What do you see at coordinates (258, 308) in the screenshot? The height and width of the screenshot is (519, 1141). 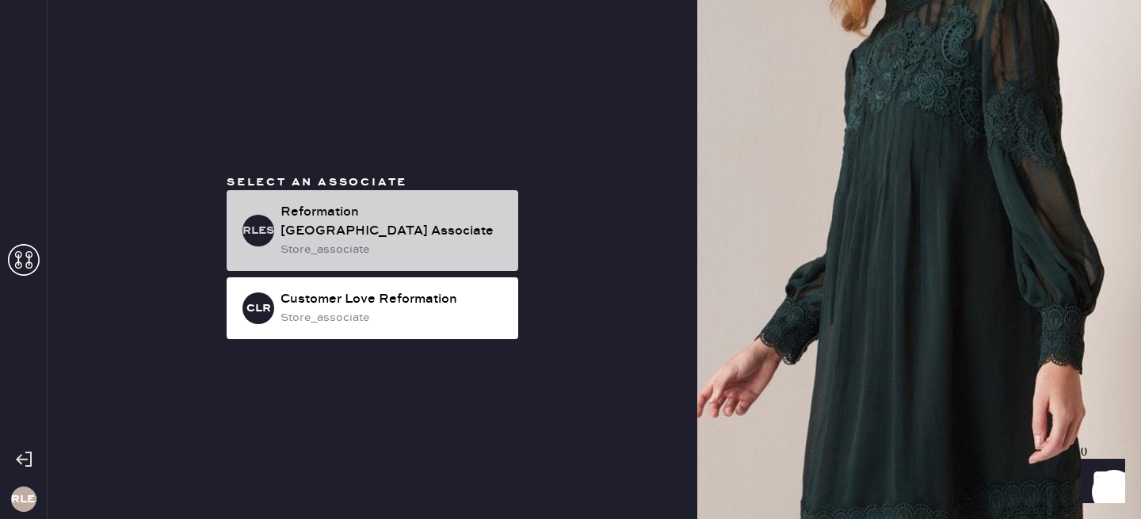 I see `h3: CLR` at bounding box center [258, 308].